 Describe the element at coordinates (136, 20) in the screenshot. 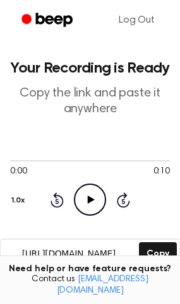

I see `a: Log Out` at that location.